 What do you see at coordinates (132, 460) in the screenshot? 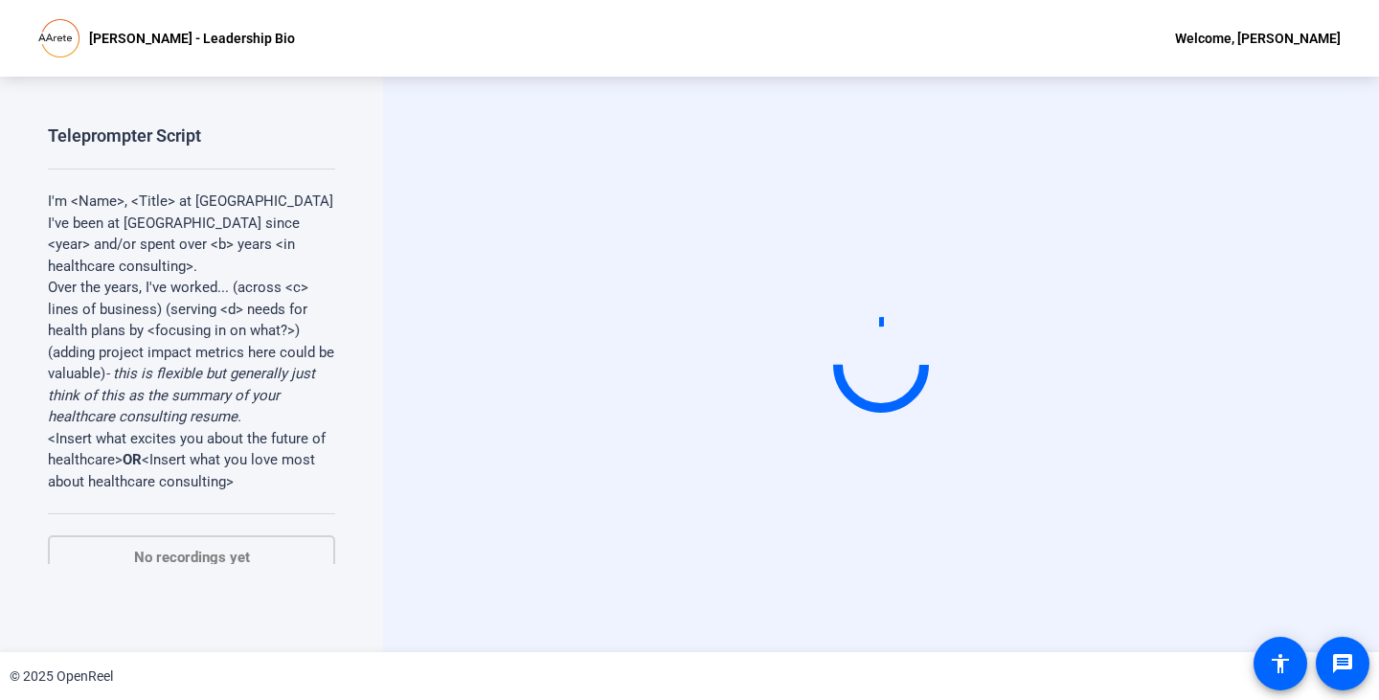
I see `strong: OR` at bounding box center [132, 460].